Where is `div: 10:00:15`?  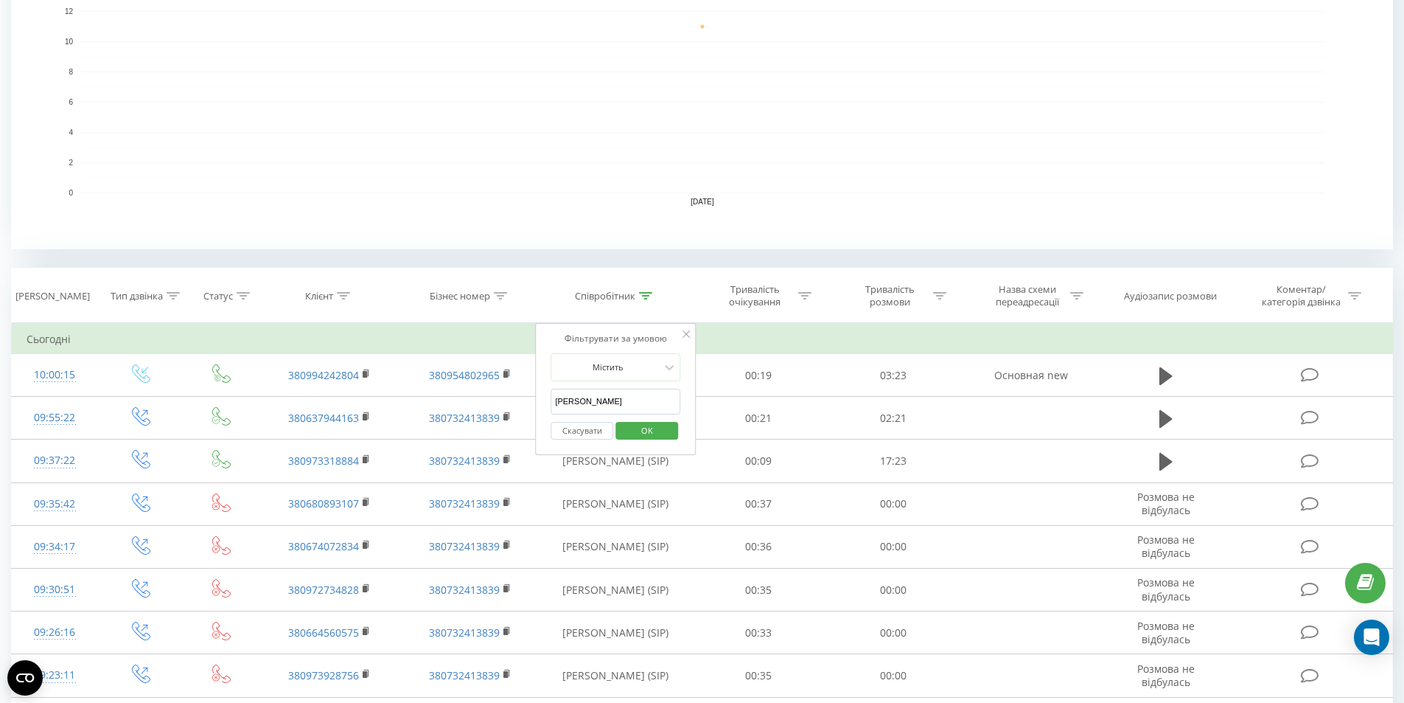 div: 10:00:15 is located at coordinates (55, 375).